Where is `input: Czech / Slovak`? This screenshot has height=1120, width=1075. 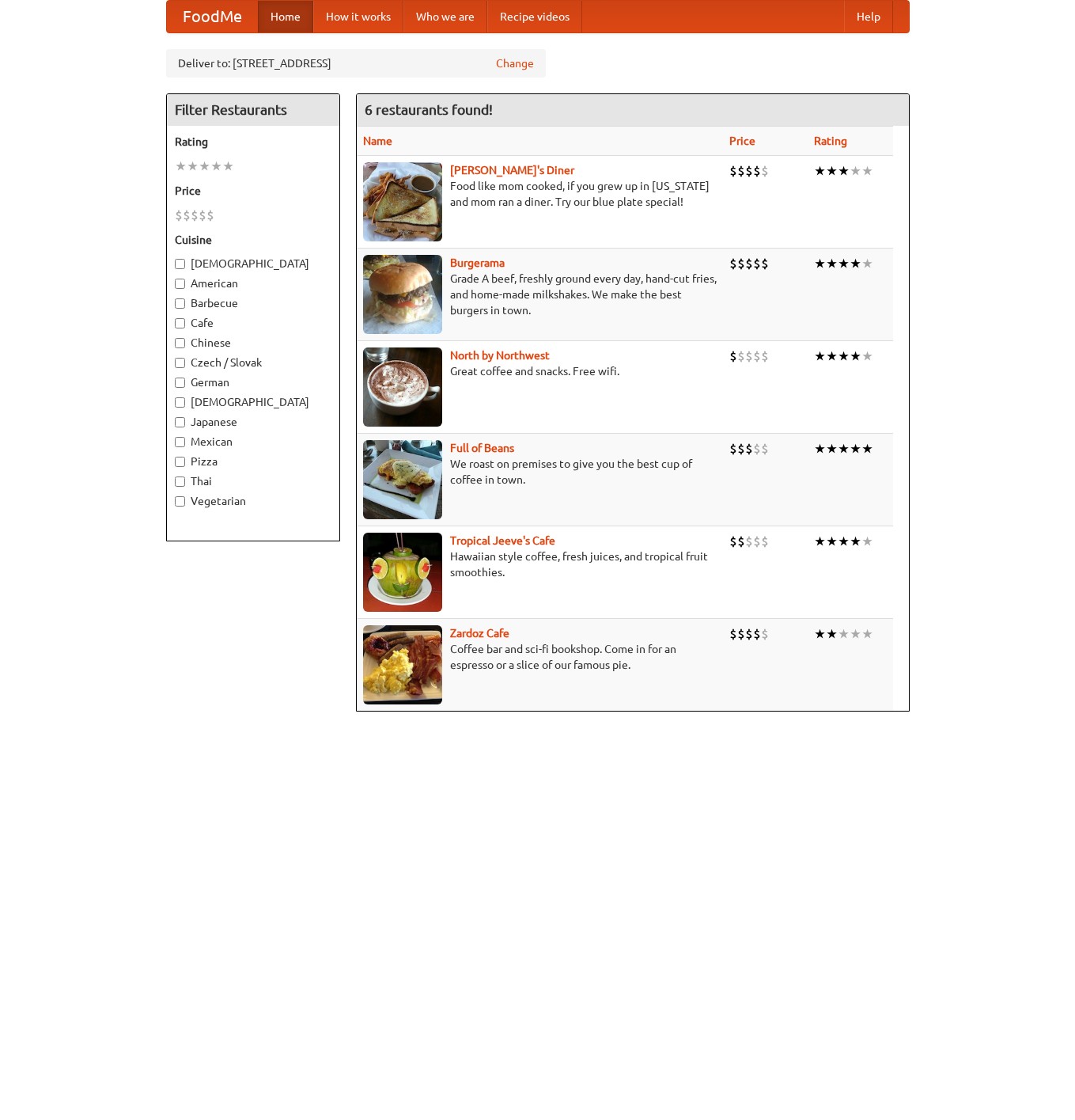 input: Czech / Slovak is located at coordinates (179, 363).